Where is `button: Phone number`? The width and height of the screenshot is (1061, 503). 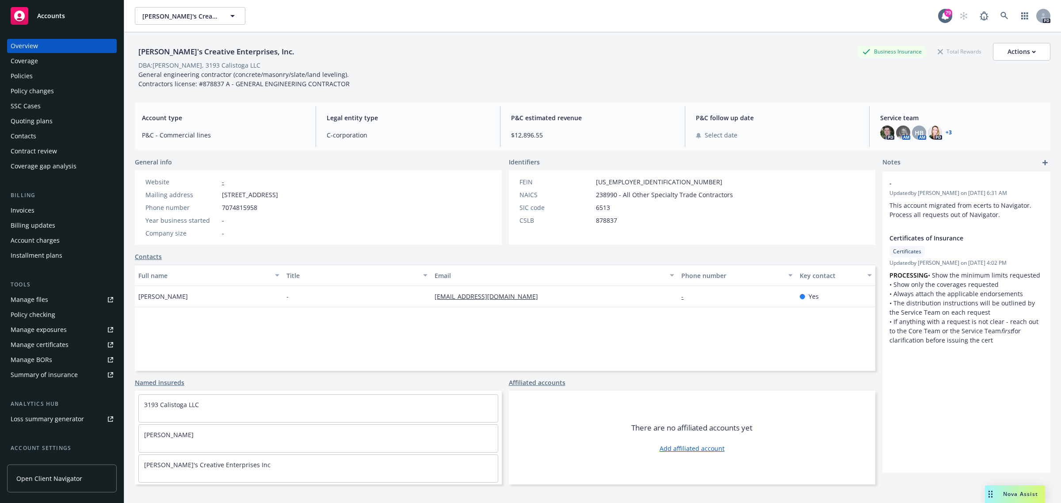 button: Phone number is located at coordinates (737, 275).